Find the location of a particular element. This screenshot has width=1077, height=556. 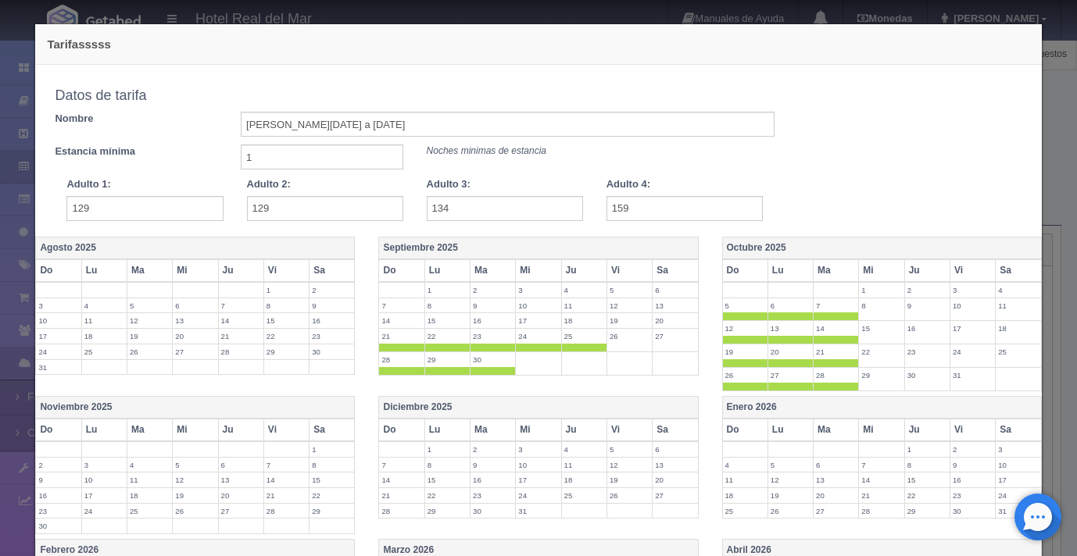

label: 8 is located at coordinates (447, 465).